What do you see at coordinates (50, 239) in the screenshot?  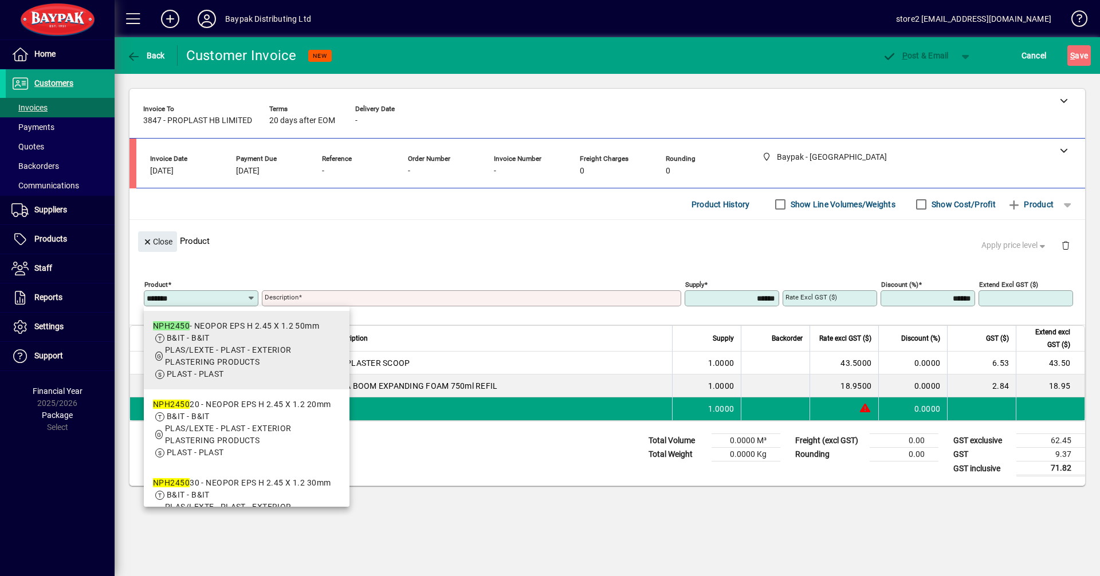 I see `span: Products` at bounding box center [50, 239].